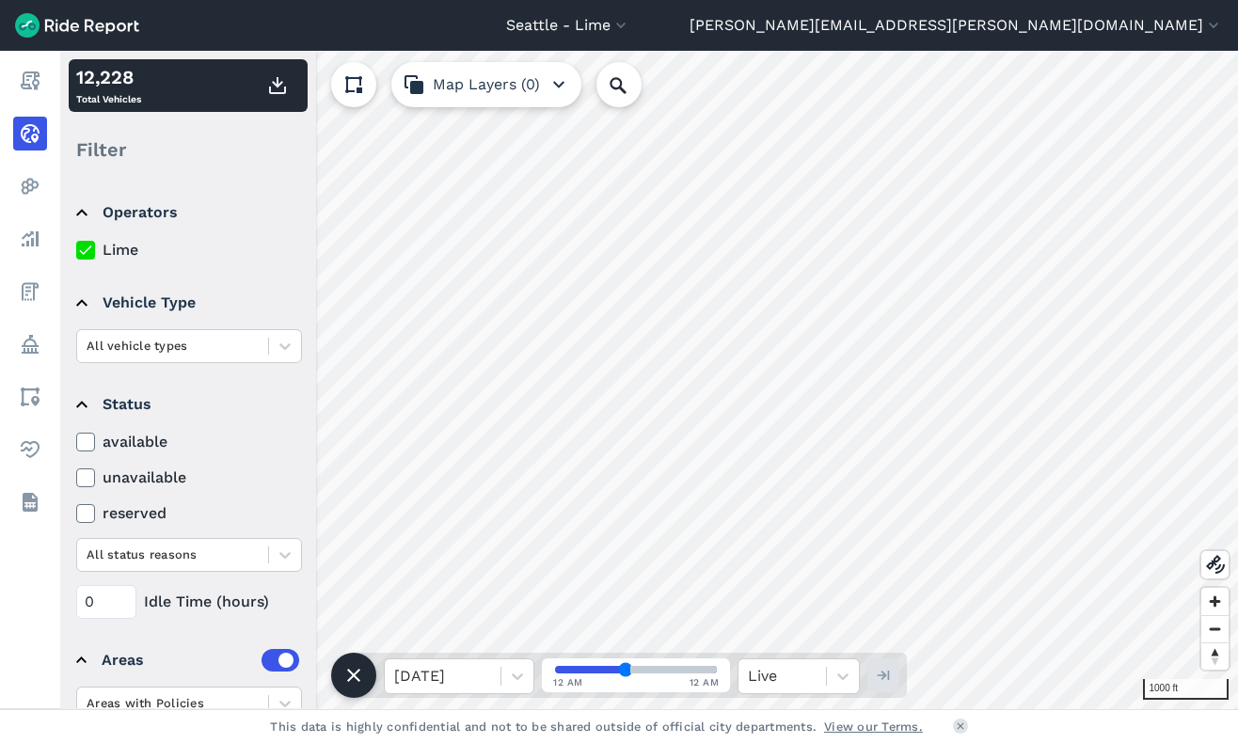 The height and width of the screenshot is (743, 1238). I want to click on summary: Vehicle Type, so click(187, 303).